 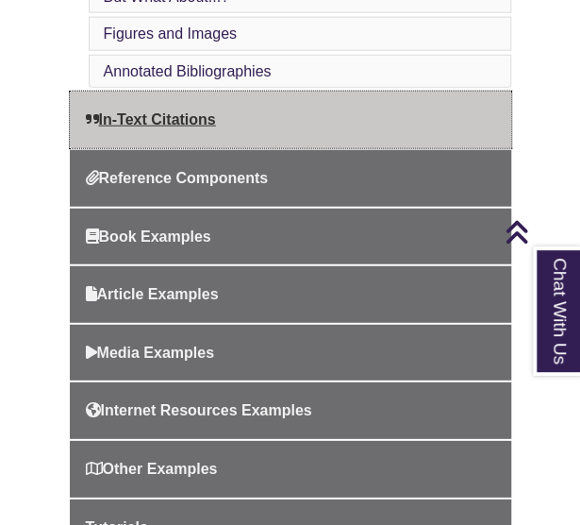 What do you see at coordinates (291, 294) in the screenshot?
I see `a: Article Examples` at bounding box center [291, 294].